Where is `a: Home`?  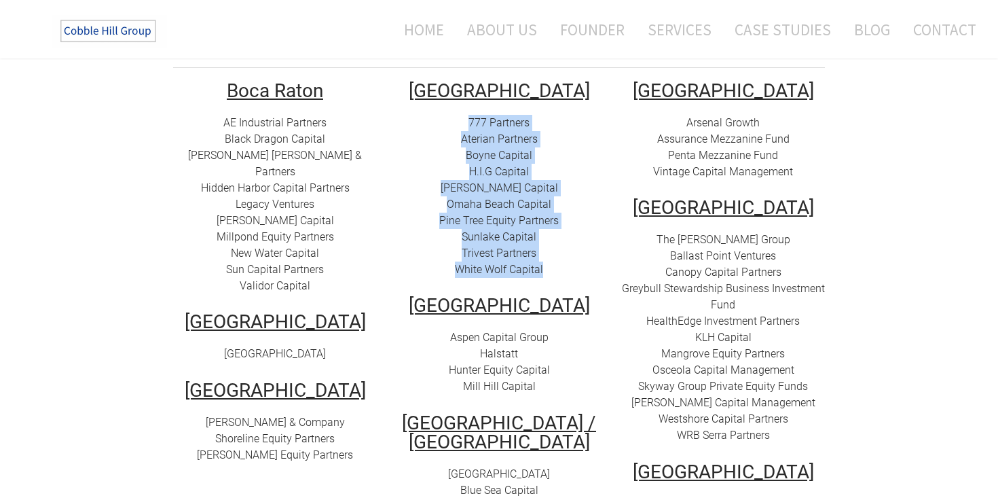 a: Home is located at coordinates (419, 29).